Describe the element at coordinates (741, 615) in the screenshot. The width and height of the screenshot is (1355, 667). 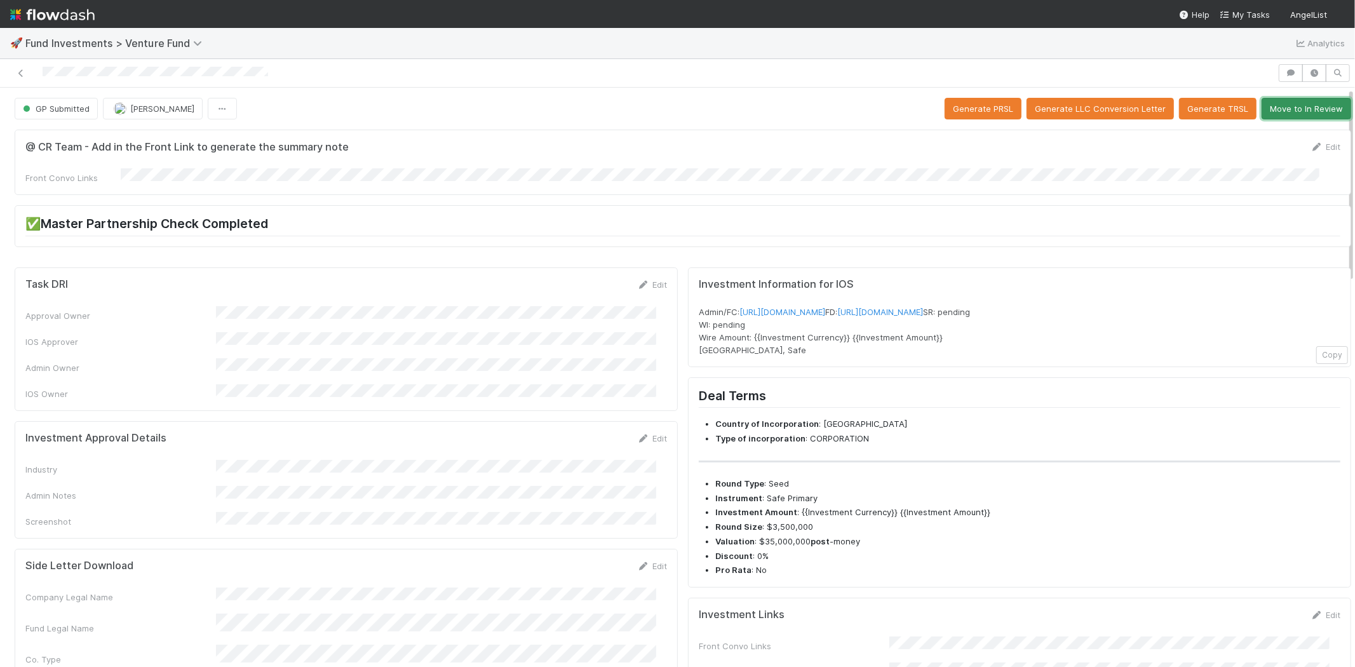
I see `h5: Investment Links` at that location.